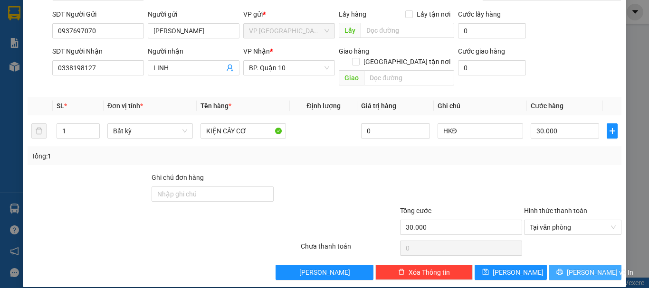 This screenshot has height=288, width=649. What do you see at coordinates (212, 194) in the screenshot?
I see `input: Ghi chú đơn hàng` at bounding box center [212, 194].